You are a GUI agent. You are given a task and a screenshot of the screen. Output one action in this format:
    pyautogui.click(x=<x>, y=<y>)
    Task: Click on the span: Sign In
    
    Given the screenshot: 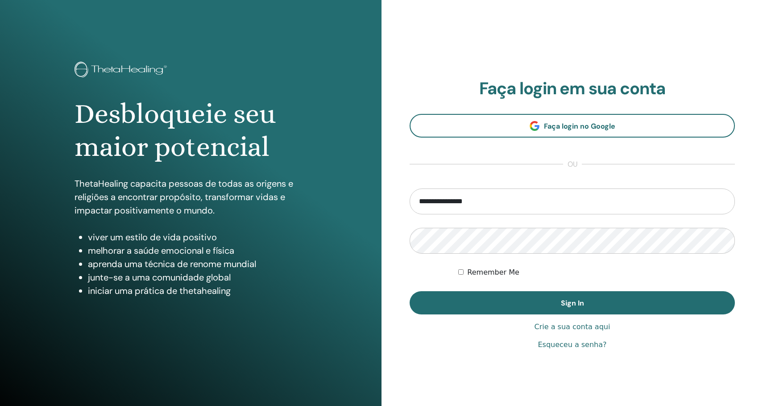 What is the action you would take?
    pyautogui.click(x=573, y=303)
    